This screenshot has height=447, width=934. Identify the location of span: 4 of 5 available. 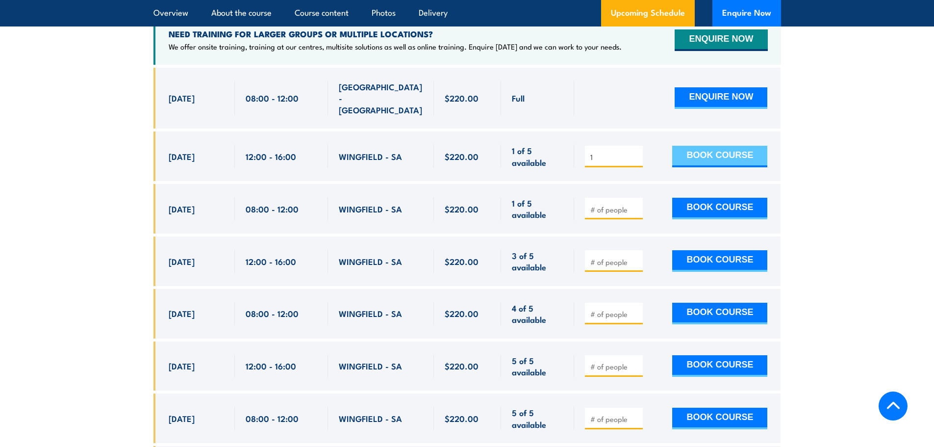
(537, 313).